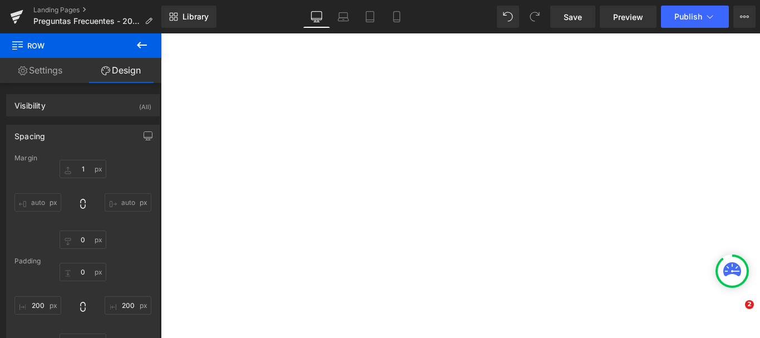  What do you see at coordinates (30, 102) in the screenshot?
I see `div: Visibility` at bounding box center [30, 102].